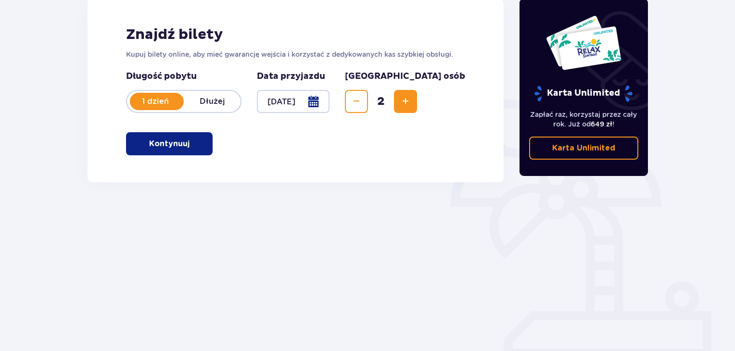 The height and width of the screenshot is (351, 735). What do you see at coordinates (381, 102) in the screenshot?
I see `span: 2` at bounding box center [381, 102].